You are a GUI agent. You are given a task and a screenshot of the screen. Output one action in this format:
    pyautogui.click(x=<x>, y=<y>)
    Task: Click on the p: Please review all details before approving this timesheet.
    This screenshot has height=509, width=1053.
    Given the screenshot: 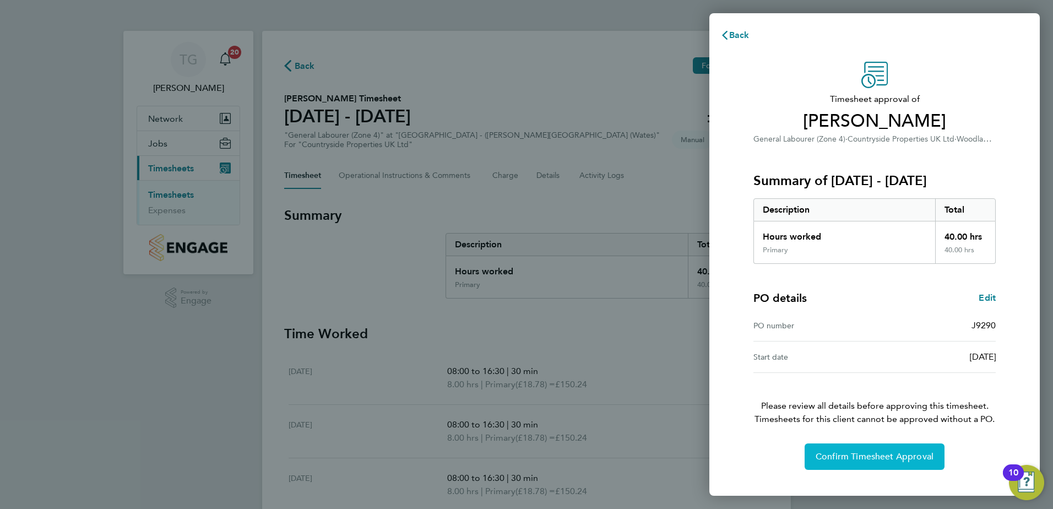 What is the action you would take?
    pyautogui.click(x=874, y=399)
    